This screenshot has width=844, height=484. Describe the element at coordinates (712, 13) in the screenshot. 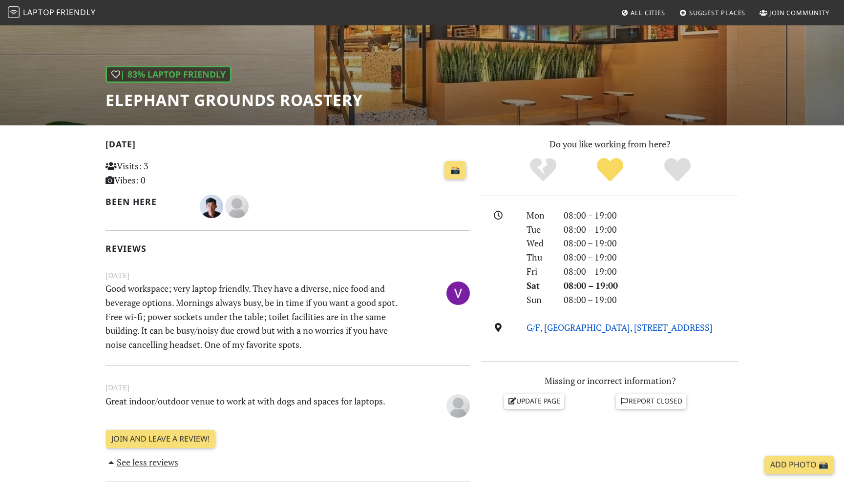

I see `a: Suggest Places` at that location.